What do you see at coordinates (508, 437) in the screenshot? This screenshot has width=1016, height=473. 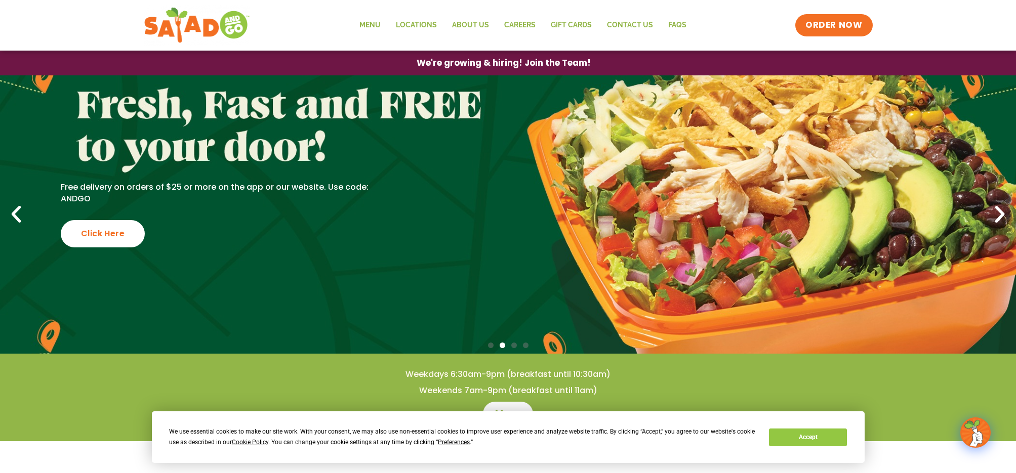 I see `div: Cookie Consent Prompt` at bounding box center [508, 437].